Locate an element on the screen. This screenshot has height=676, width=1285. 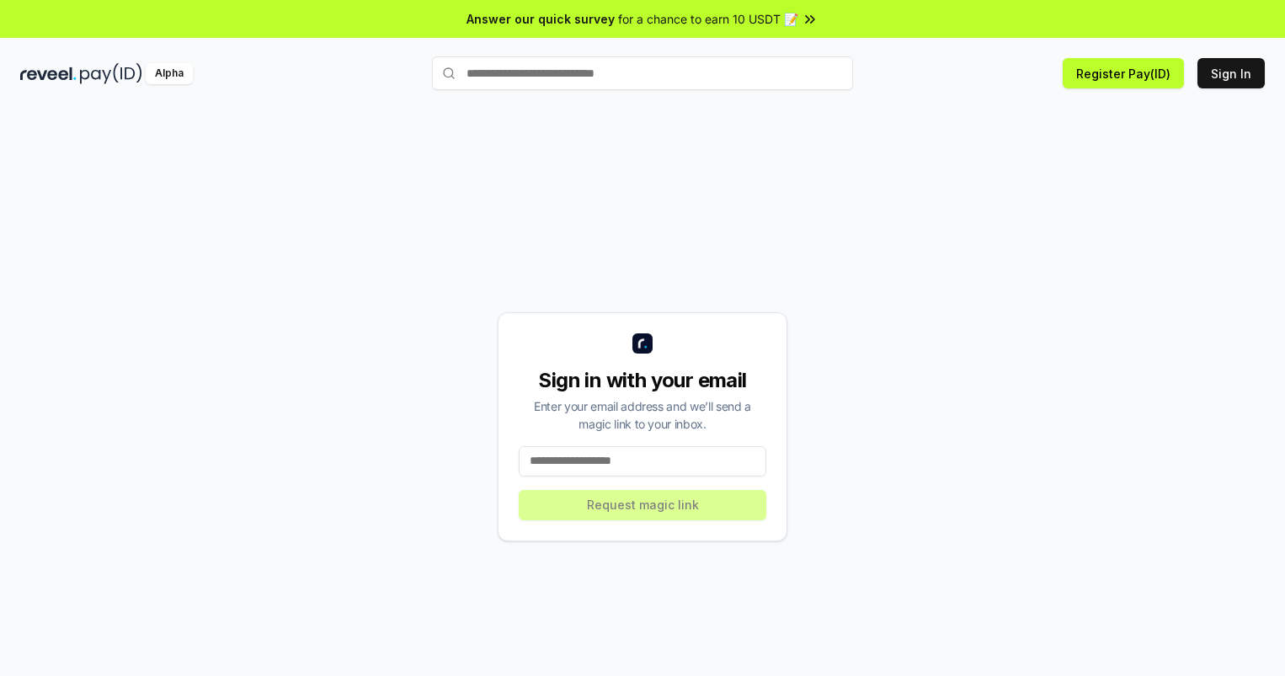
img: reveel_dark is located at coordinates (48, 73).